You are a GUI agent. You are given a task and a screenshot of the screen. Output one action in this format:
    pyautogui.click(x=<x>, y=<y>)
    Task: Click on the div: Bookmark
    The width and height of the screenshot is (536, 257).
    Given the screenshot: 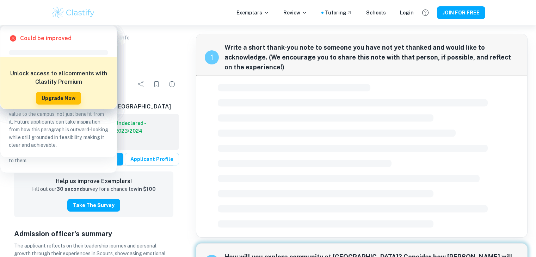 What is the action you would take?
    pyautogui.click(x=157, y=84)
    